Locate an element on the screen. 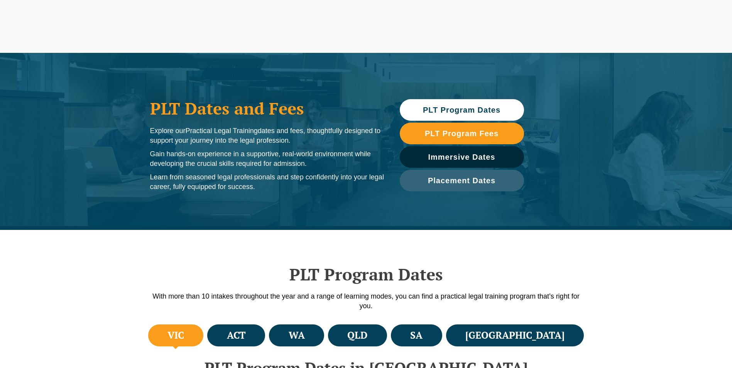 The height and width of the screenshot is (368, 732). h4: SA is located at coordinates (417, 336).